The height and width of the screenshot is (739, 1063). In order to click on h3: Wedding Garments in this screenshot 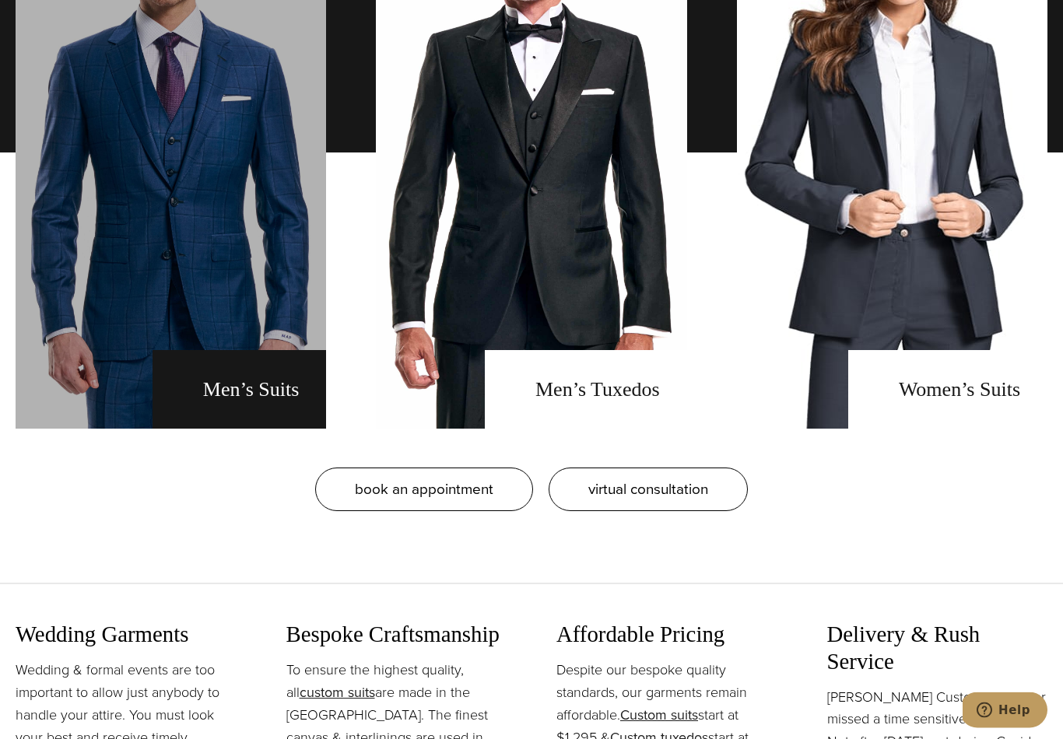, I will do `click(126, 635)`.